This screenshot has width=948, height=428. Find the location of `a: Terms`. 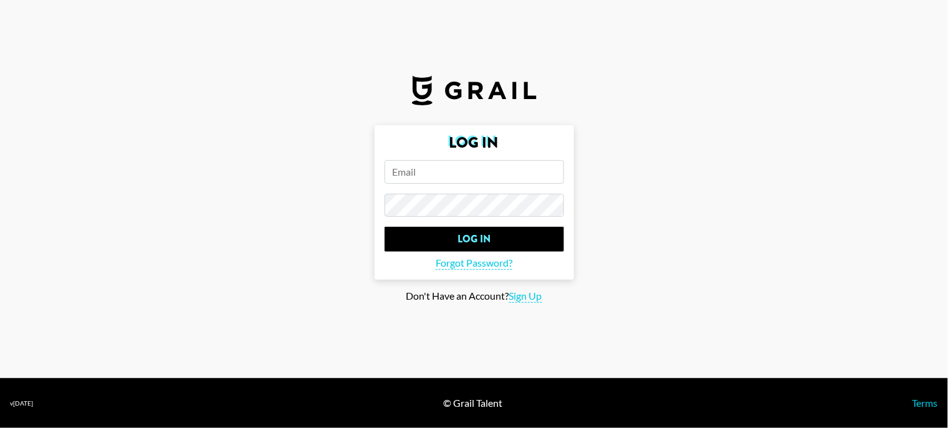

a: Terms is located at coordinates (925, 403).